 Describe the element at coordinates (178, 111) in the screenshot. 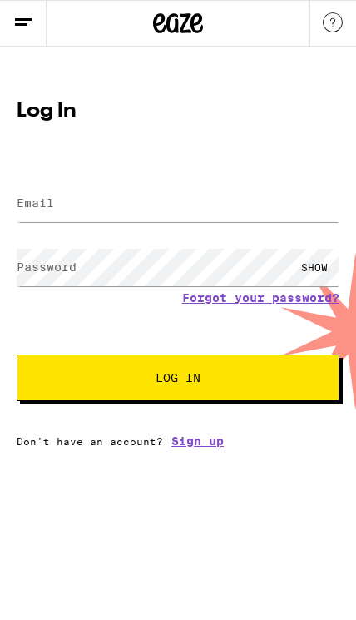

I see `h1: Log In` at that location.